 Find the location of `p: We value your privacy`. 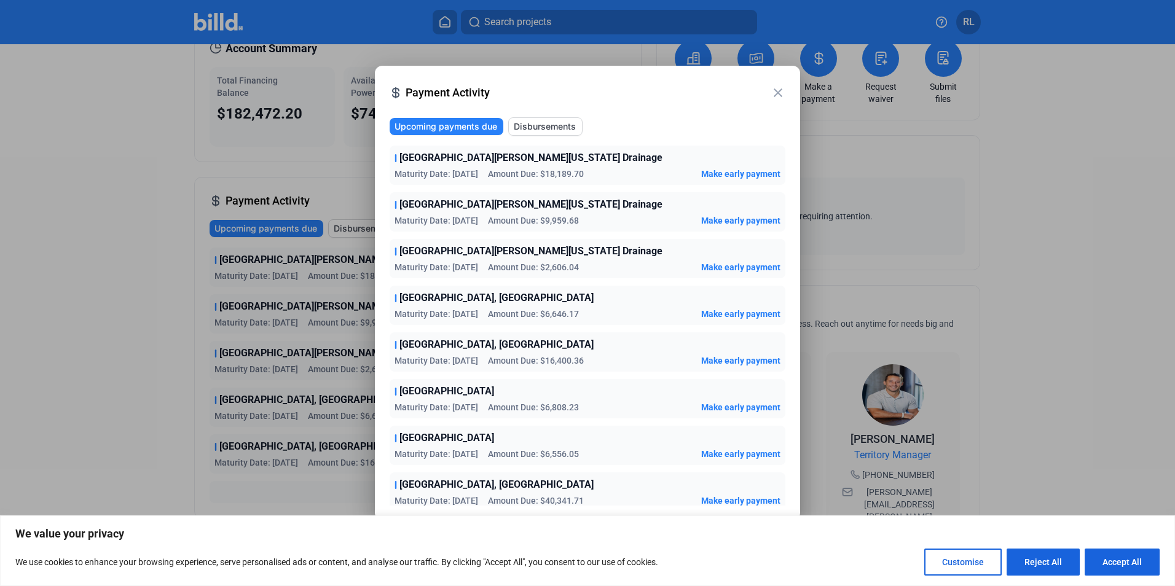

p: We value your privacy is located at coordinates (588, 534).